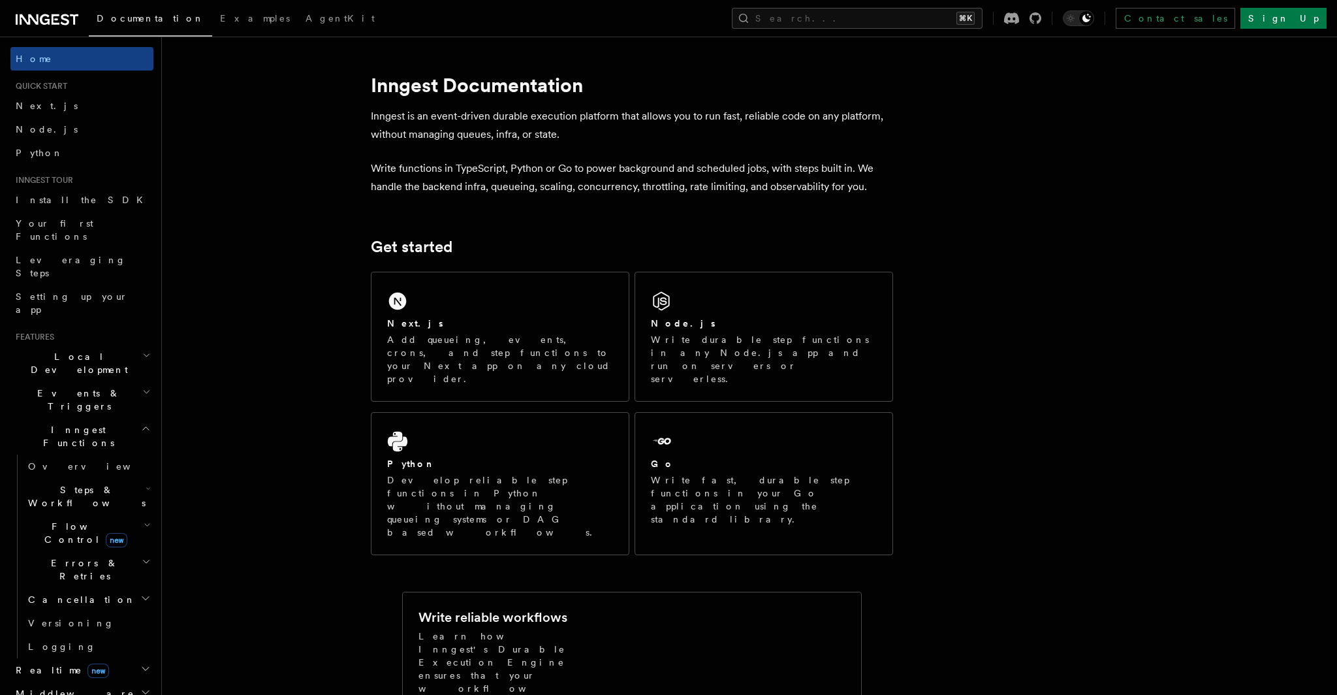  I want to click on span: AgentKit, so click(340, 18).